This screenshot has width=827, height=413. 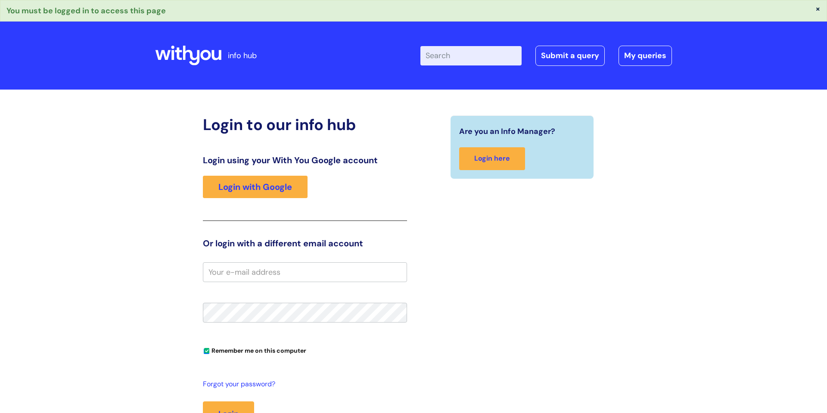 I want to click on div: You can uncheck this option if you're logging in from a shared device, so click(x=305, y=350).